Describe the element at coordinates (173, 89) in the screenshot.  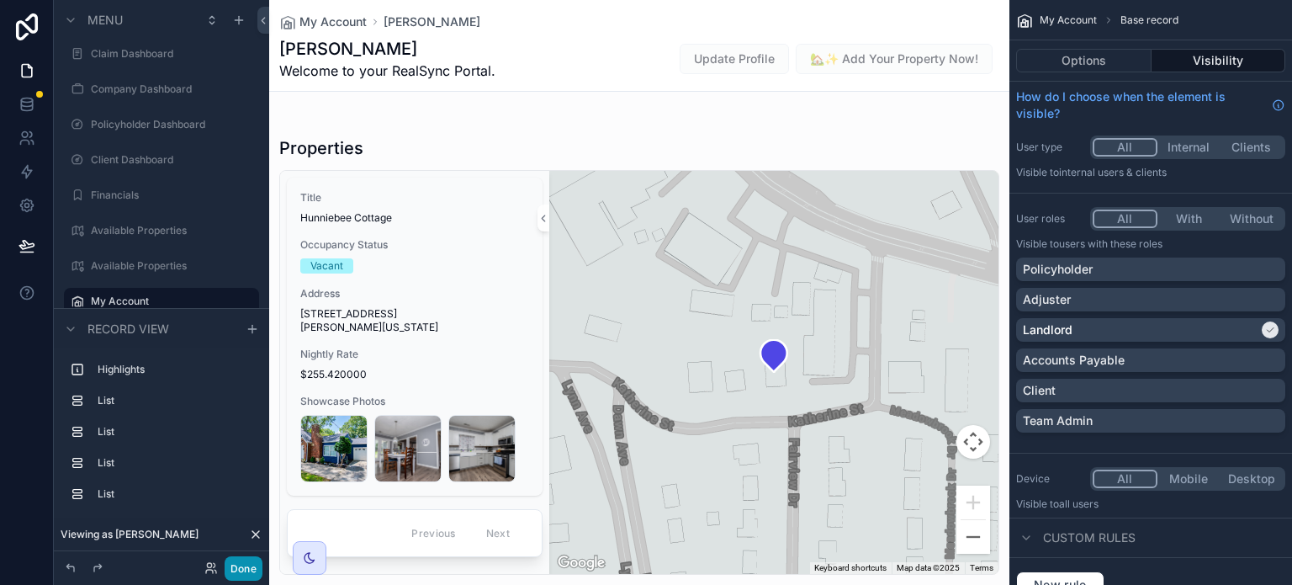
I see `label: Company Dashboard` at that location.